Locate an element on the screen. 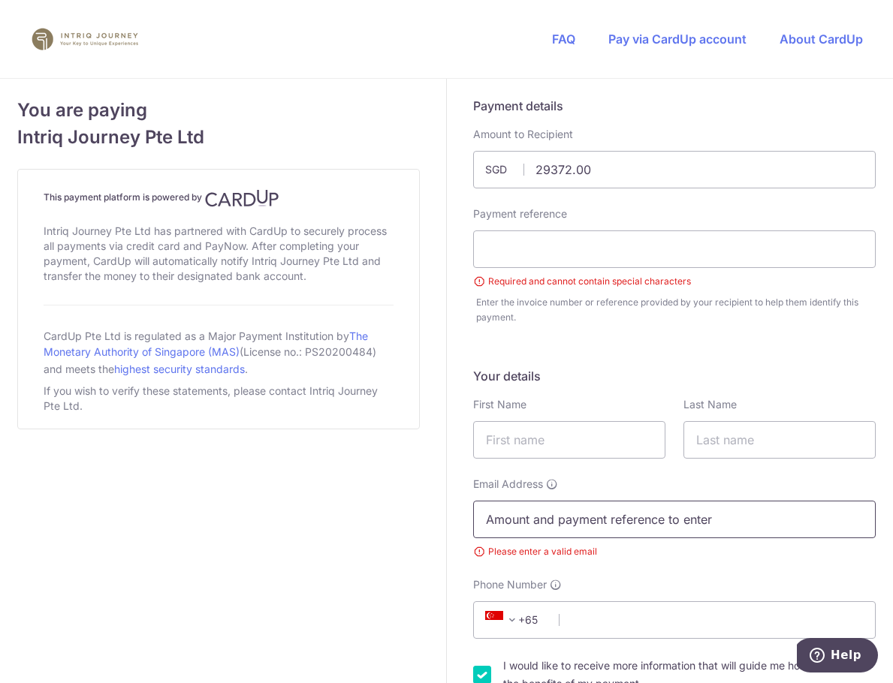  span: You are paying is located at coordinates (219, 110).